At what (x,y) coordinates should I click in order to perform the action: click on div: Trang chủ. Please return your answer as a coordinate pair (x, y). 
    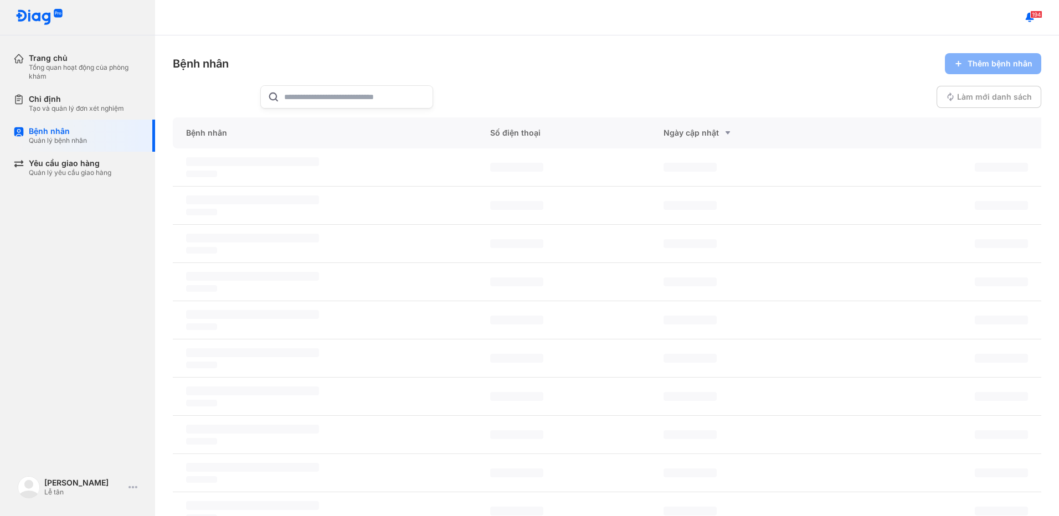
    Looking at the image, I should click on (85, 58).